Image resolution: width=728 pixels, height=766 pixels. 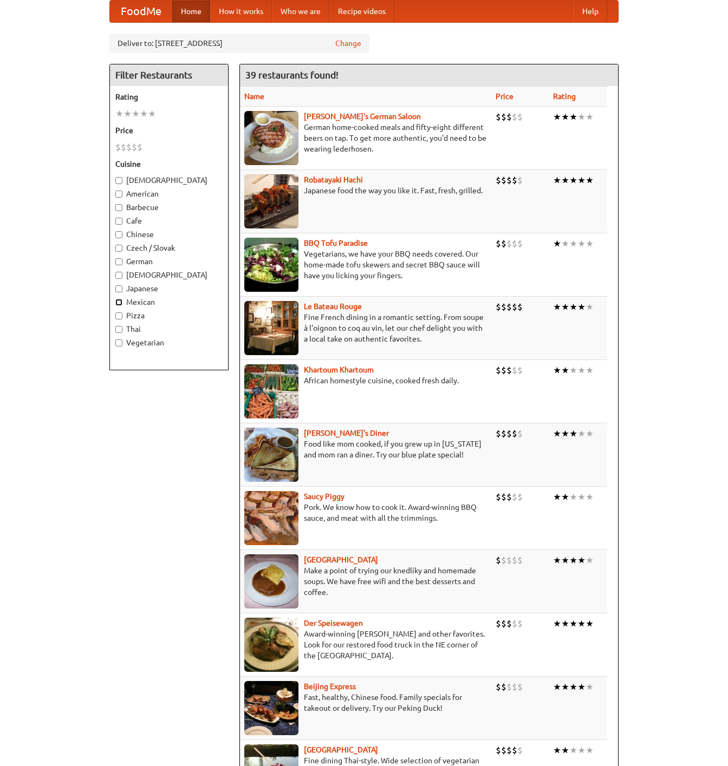 I want to click on input: Pizza, so click(x=119, y=316).